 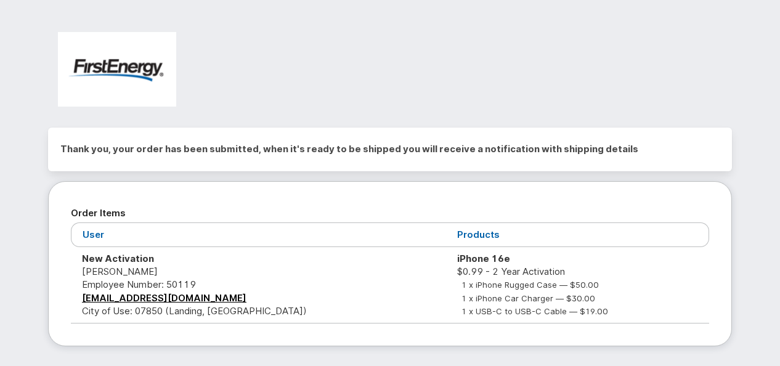 What do you see at coordinates (577, 285) in the screenshot?
I see `td: $0.99 - 2 Year Activation` at bounding box center [577, 285].